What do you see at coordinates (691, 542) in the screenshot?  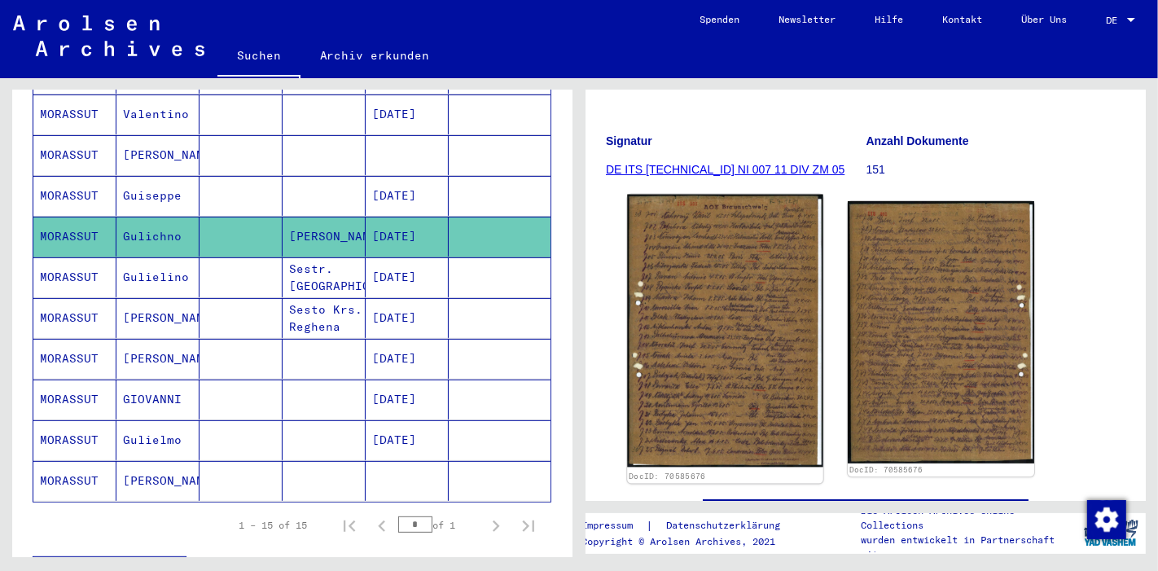 I see `p: Copyright © Arolsen Archives, 2021` at bounding box center [691, 542].